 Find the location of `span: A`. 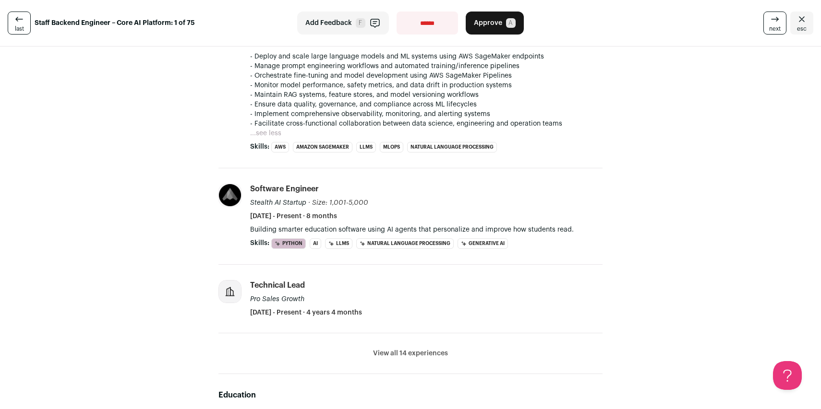

span: A is located at coordinates (511, 23).